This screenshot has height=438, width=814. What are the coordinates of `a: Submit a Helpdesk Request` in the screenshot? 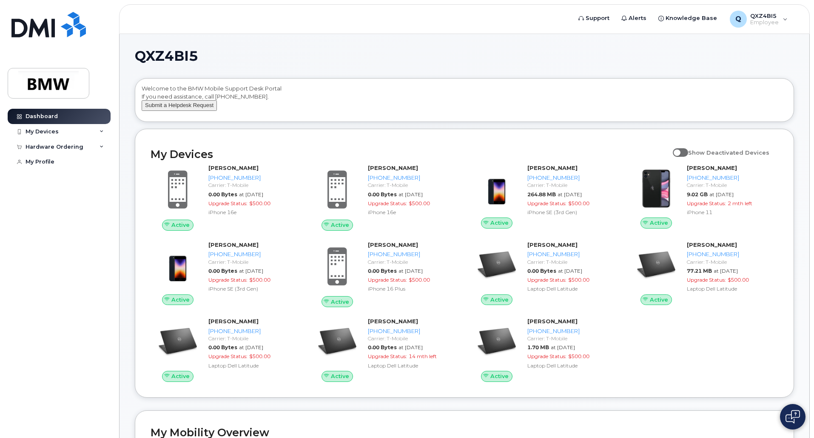 It's located at (179, 105).